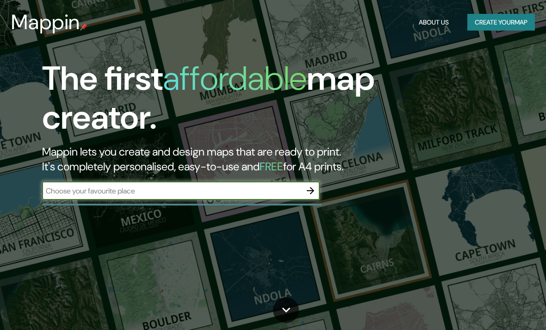 The image size is (546, 330). What do you see at coordinates (260, 102) in the screenshot?
I see `h1: The first map creator.` at bounding box center [260, 102].